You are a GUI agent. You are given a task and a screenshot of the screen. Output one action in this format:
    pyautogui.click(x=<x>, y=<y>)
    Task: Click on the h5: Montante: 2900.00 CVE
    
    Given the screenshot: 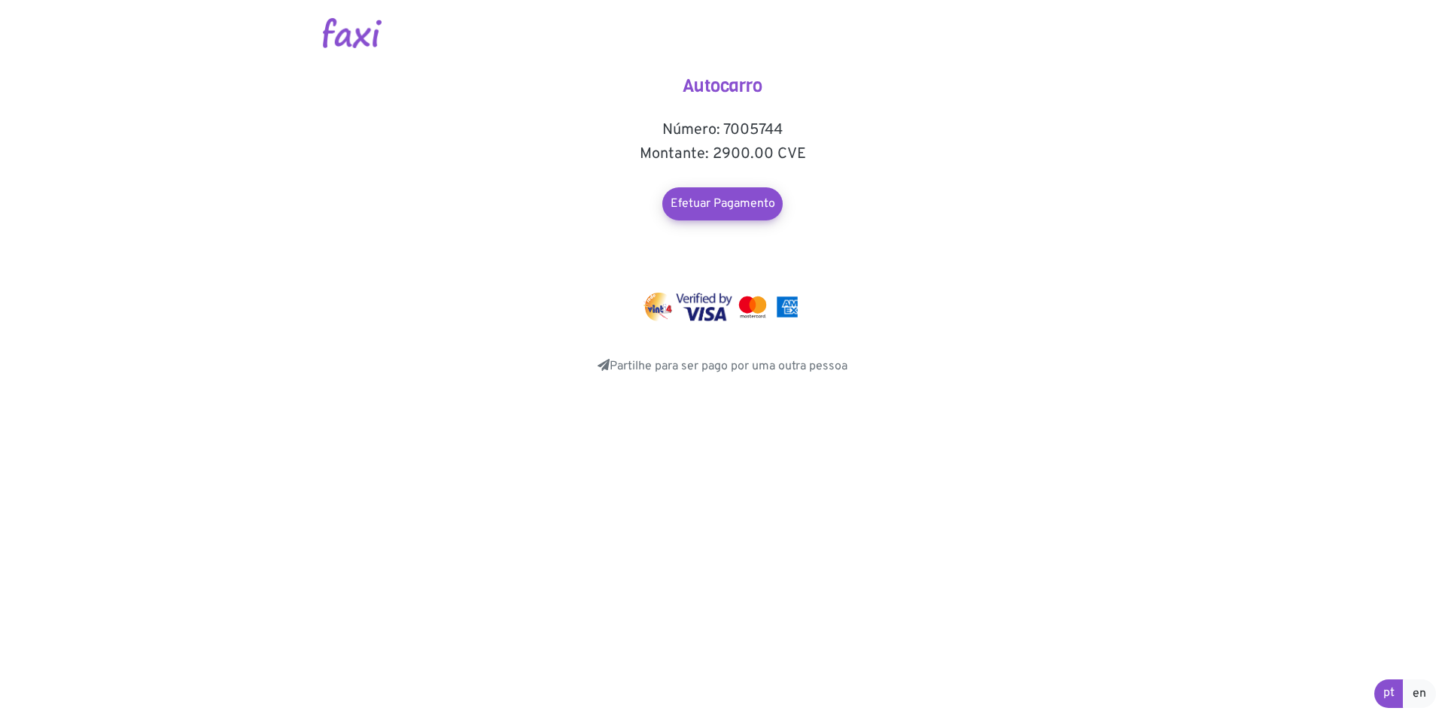 What is the action you would take?
    pyautogui.click(x=723, y=154)
    